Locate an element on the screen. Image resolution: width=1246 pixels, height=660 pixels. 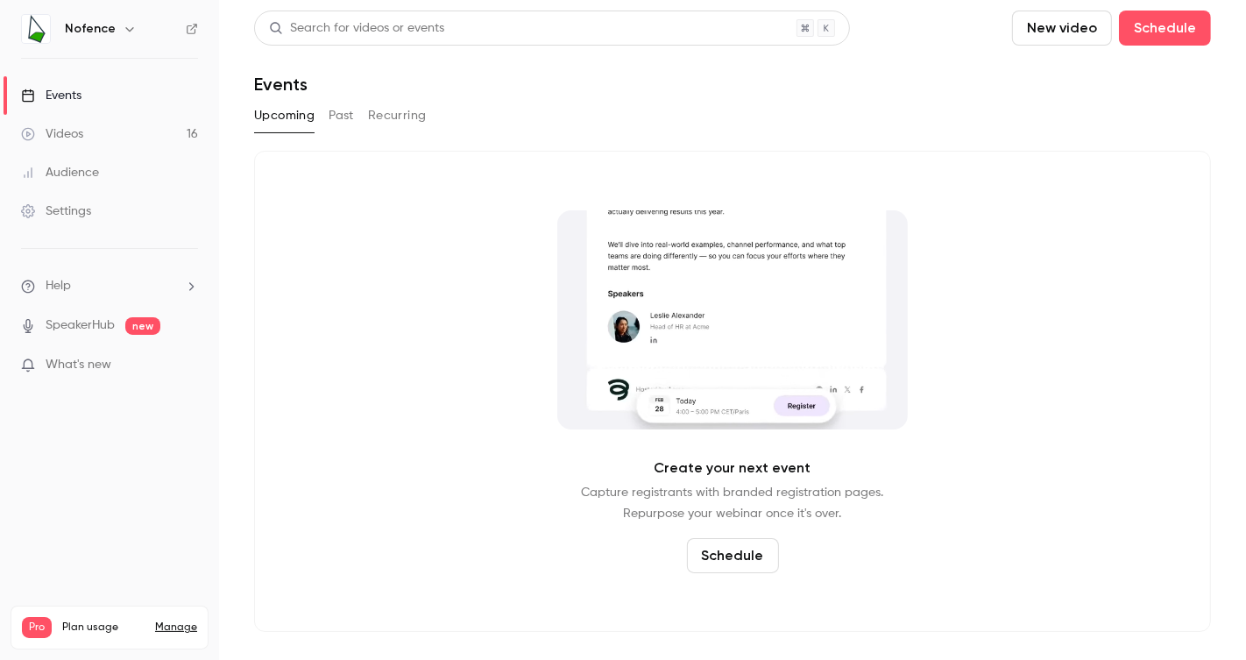
span: new is located at coordinates (143, 326).